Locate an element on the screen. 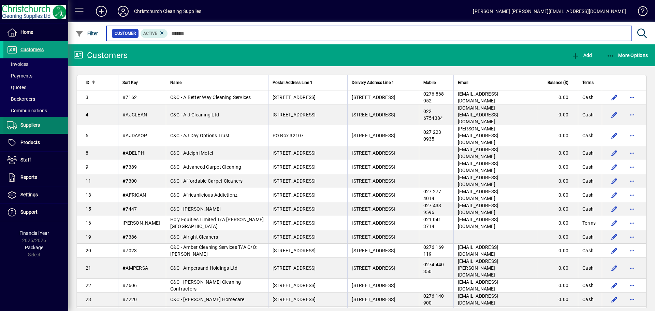 This screenshot has width=655, height=311. span: ID is located at coordinates (87, 83).